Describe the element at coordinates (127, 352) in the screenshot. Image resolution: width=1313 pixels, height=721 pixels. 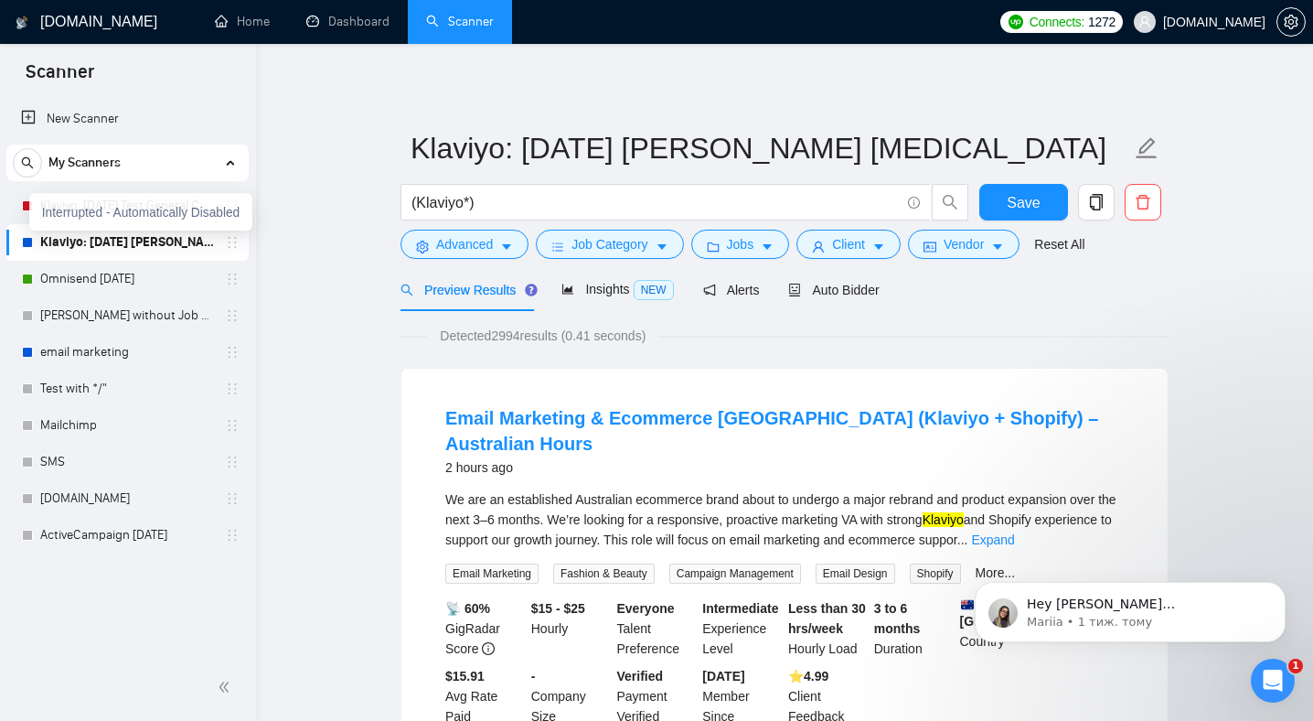
I see `a: email marketing` at that location.